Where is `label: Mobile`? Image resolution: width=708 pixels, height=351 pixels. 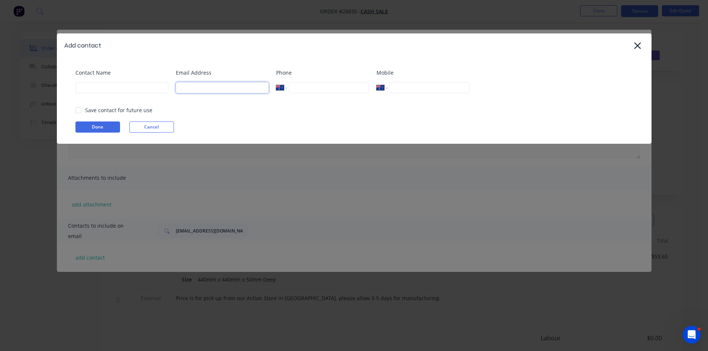
label: Mobile is located at coordinates (423, 72).